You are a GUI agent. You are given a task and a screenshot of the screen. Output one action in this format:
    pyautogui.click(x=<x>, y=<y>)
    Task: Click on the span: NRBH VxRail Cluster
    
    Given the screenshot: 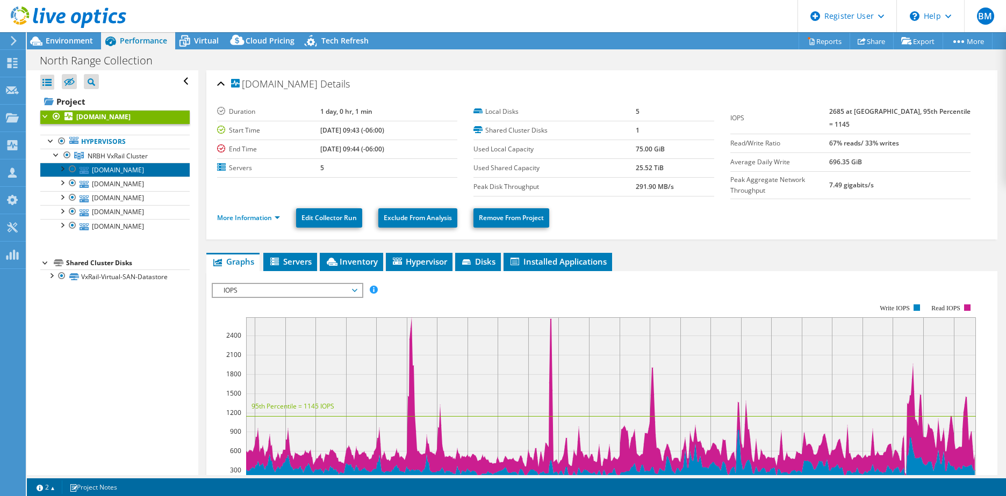 What is the action you would take?
    pyautogui.click(x=118, y=156)
    